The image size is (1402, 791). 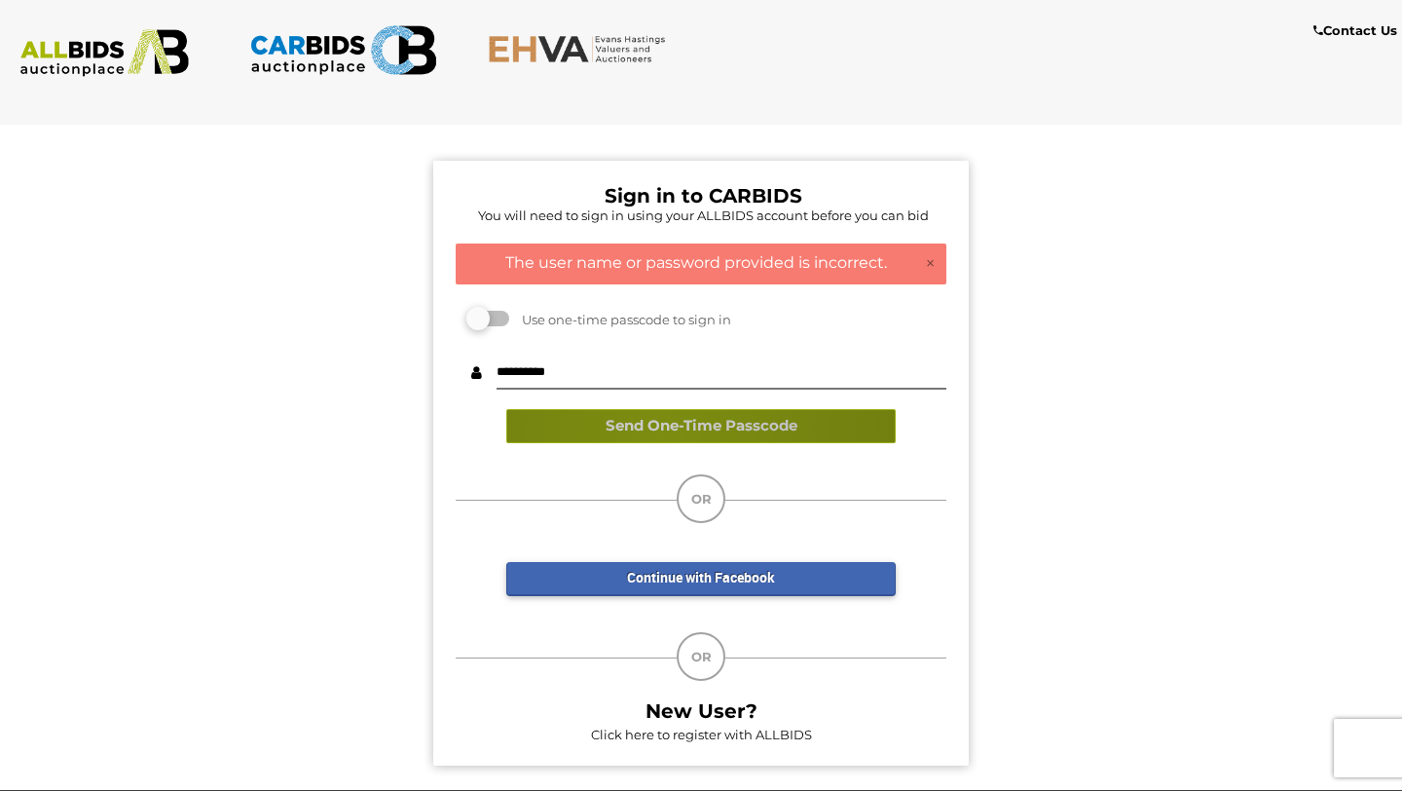 What do you see at coordinates (701, 711) in the screenshot?
I see `b: New User?` at bounding box center [701, 711].